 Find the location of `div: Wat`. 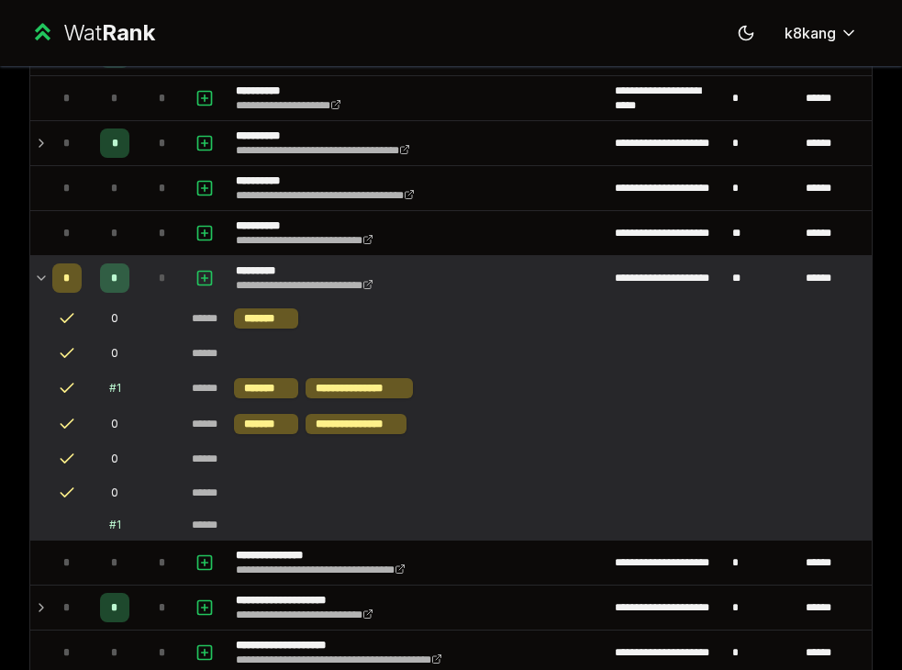

div: Wat is located at coordinates (109, 33).